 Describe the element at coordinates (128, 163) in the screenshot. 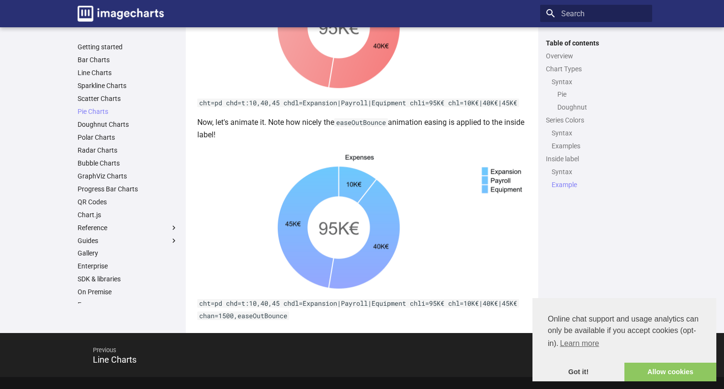

I see `a: Bubble Charts` at that location.